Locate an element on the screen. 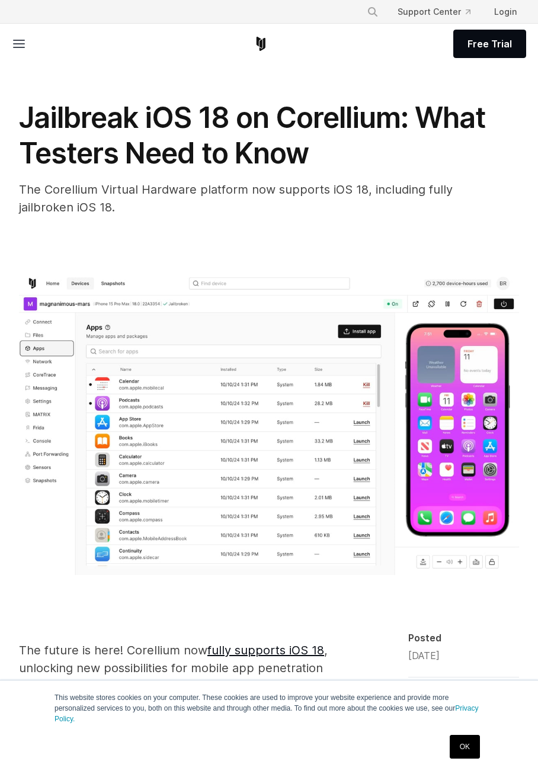 The width and height of the screenshot is (538, 774). a: OK is located at coordinates (465, 747).